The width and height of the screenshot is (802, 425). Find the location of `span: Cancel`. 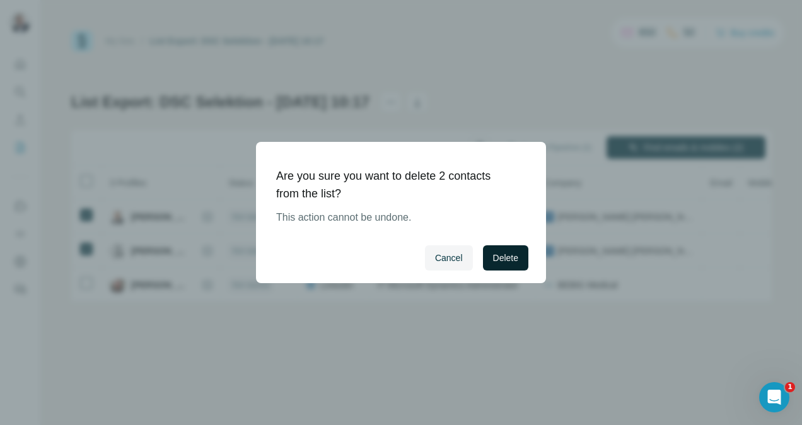

span: Cancel is located at coordinates (449, 258).